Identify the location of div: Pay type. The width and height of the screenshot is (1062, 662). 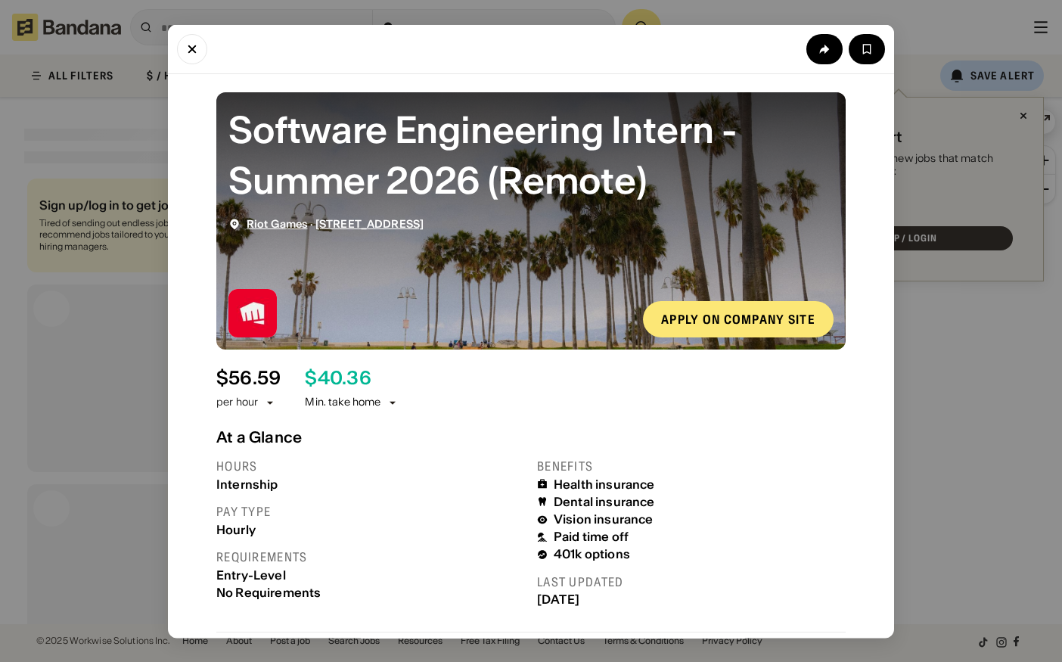
(371, 511).